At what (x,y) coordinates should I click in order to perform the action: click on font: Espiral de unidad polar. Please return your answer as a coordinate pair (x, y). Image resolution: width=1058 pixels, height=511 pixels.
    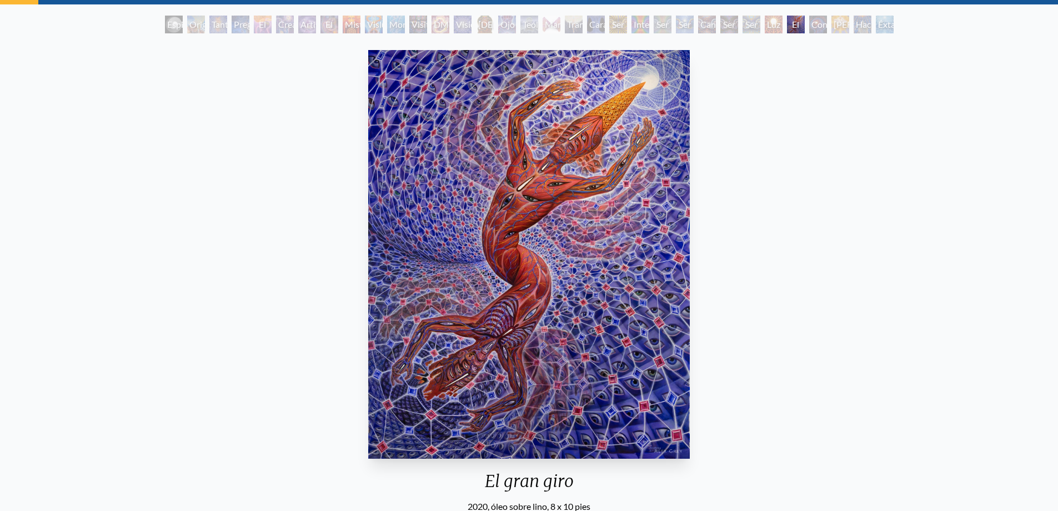
    Looking at the image, I should click on (181, 44).